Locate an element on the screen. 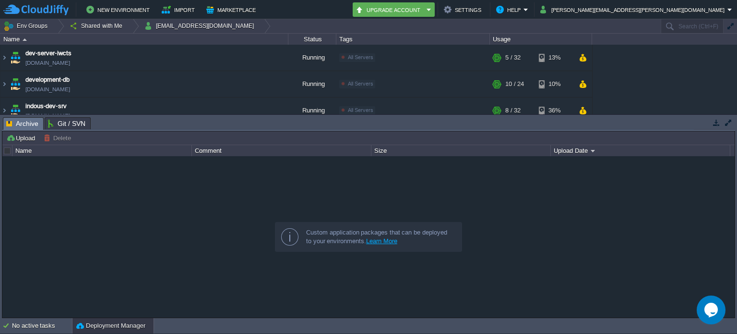 The height and width of the screenshot is (334, 737). button: Settings is located at coordinates (464, 10).